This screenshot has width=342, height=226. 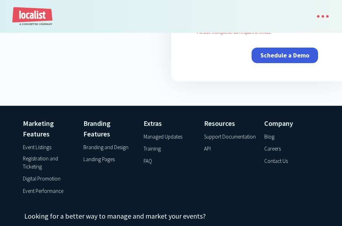 I want to click on a: Support Documentation, so click(x=230, y=137).